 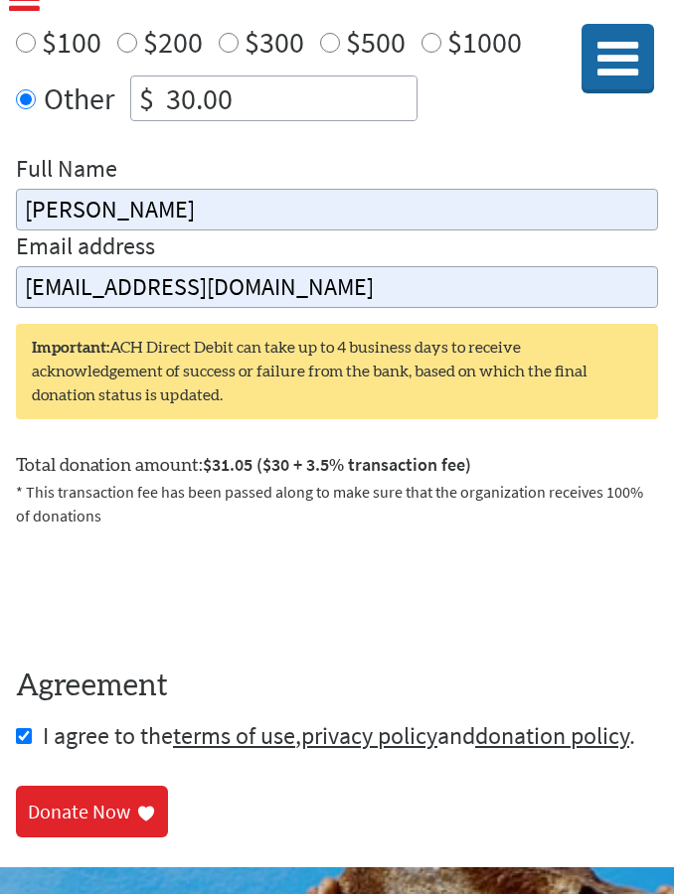 I want to click on a: terms of use, so click(x=233, y=735).